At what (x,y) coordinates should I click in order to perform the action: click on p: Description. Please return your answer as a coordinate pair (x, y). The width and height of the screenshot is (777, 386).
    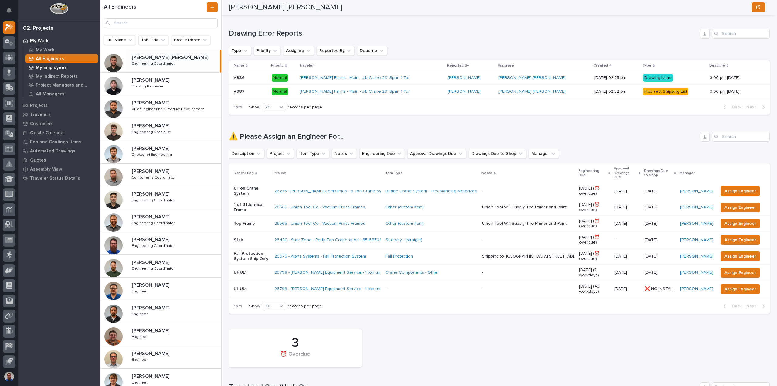
    Looking at the image, I should click on (244, 173).